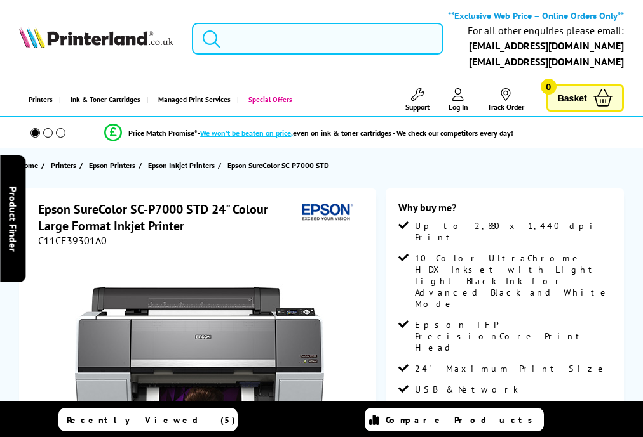  I want to click on span: 24" Maximum Print Size, so click(510, 369).